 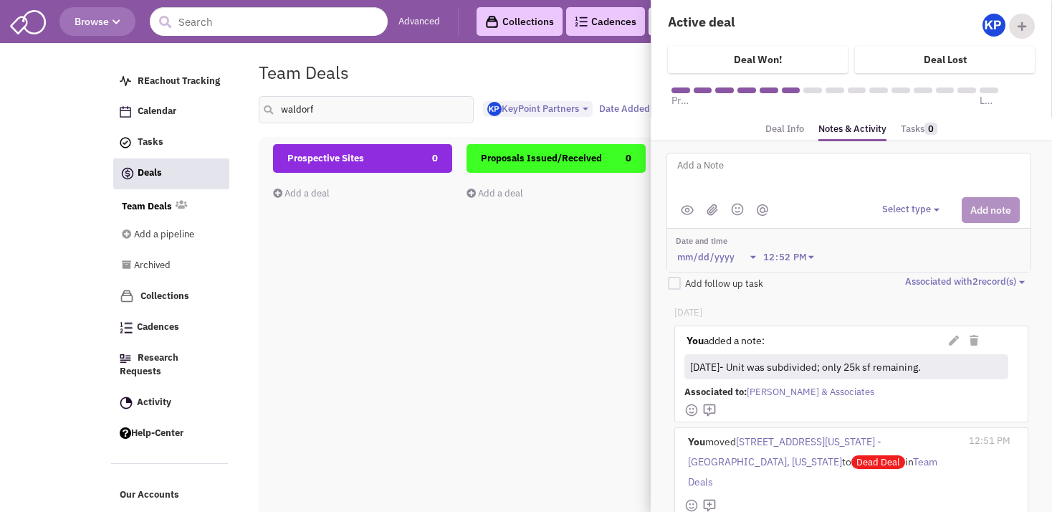 I want to click on a: Advanced, so click(x=419, y=21).